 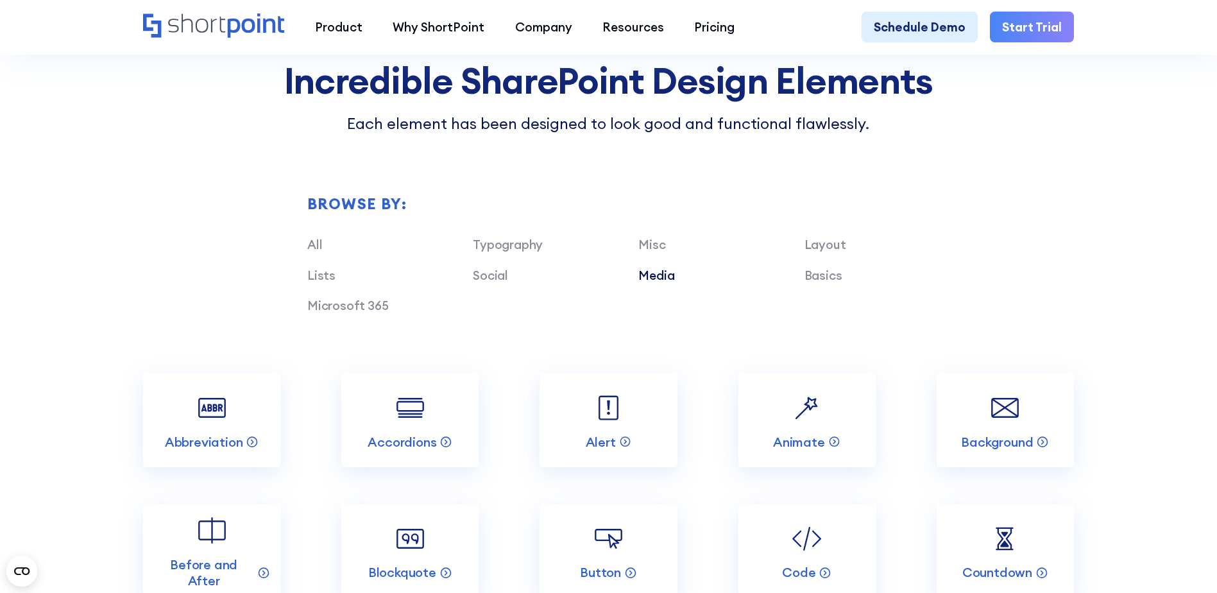 What do you see at coordinates (507, 244) in the screenshot?
I see `a: Typography` at bounding box center [507, 244].